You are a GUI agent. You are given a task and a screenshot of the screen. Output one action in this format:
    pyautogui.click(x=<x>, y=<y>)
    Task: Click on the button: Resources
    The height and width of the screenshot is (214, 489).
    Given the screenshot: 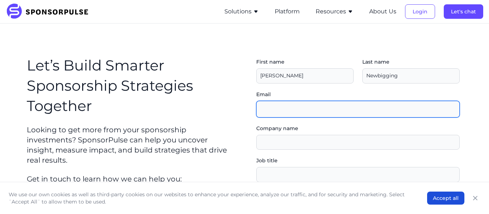 What is the action you would take?
    pyautogui.click(x=334, y=12)
    